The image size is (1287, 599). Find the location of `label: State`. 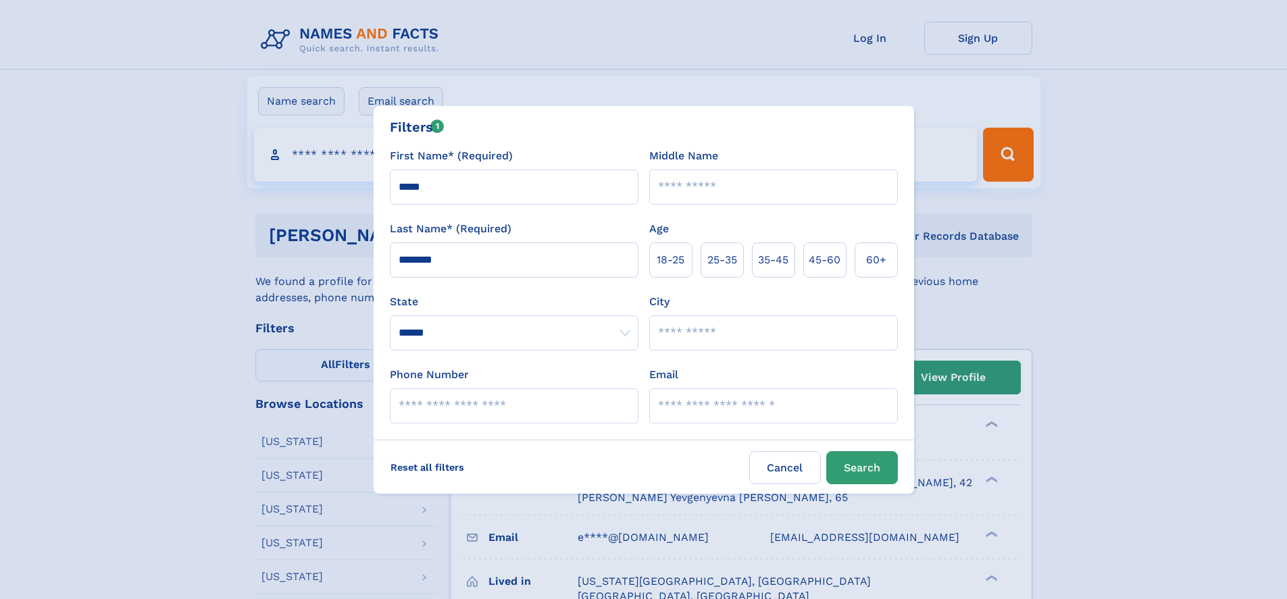

label: State is located at coordinates (514, 302).